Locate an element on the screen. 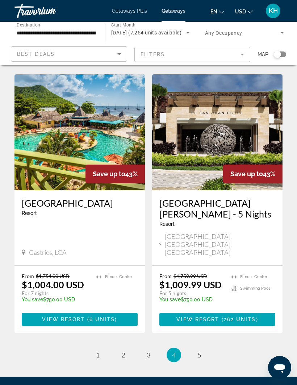 Image resolution: width=297 pixels, height=385 pixels. button: View Resort(262 units) is located at coordinates (217, 319).